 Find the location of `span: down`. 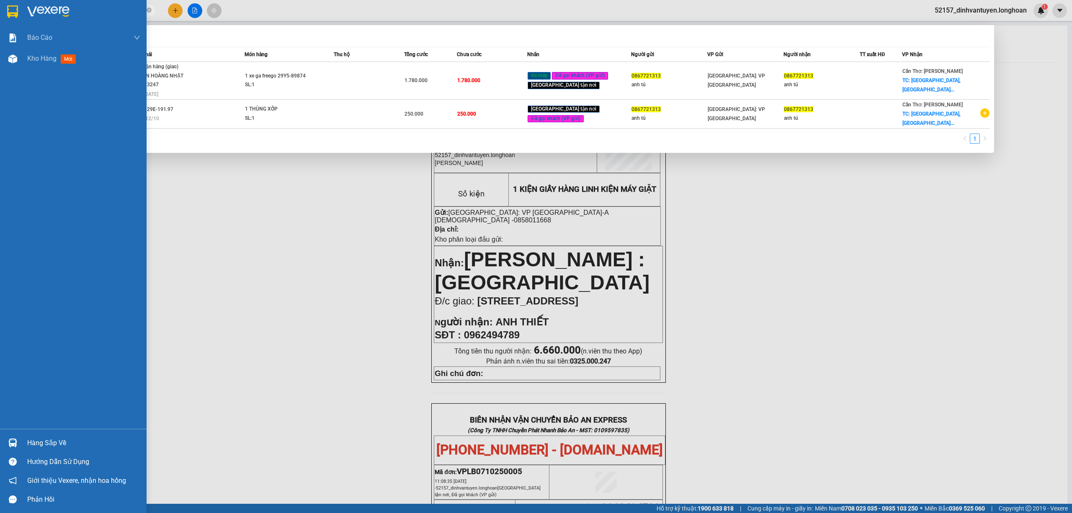

span: down is located at coordinates (137, 38).